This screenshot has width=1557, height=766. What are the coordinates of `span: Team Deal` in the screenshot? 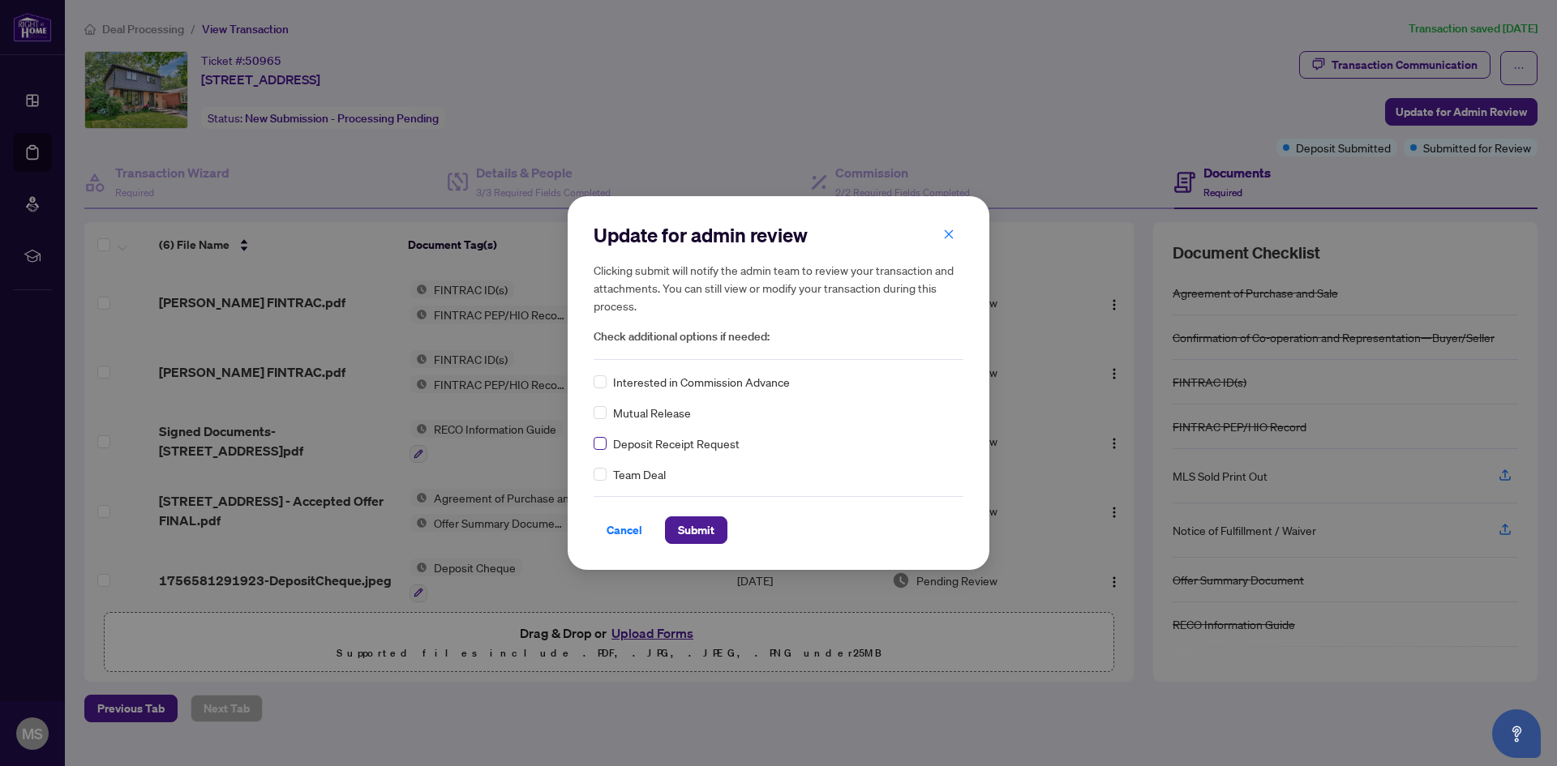 It's located at (639, 474).